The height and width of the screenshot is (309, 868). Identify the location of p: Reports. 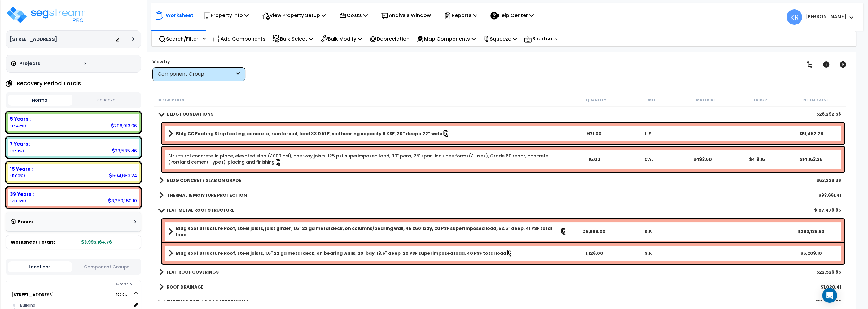
(460, 15).